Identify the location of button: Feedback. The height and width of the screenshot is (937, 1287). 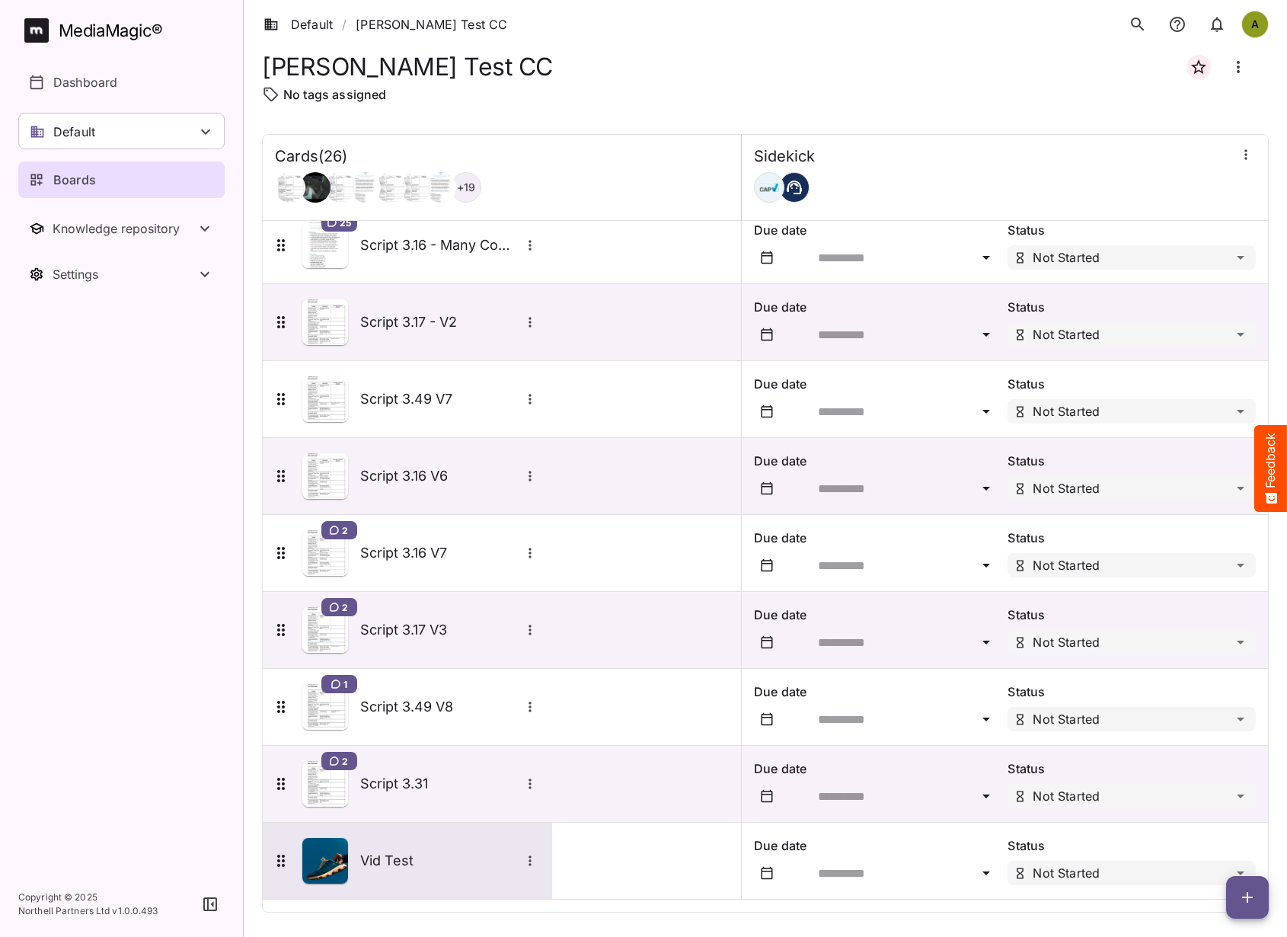
(1270, 468).